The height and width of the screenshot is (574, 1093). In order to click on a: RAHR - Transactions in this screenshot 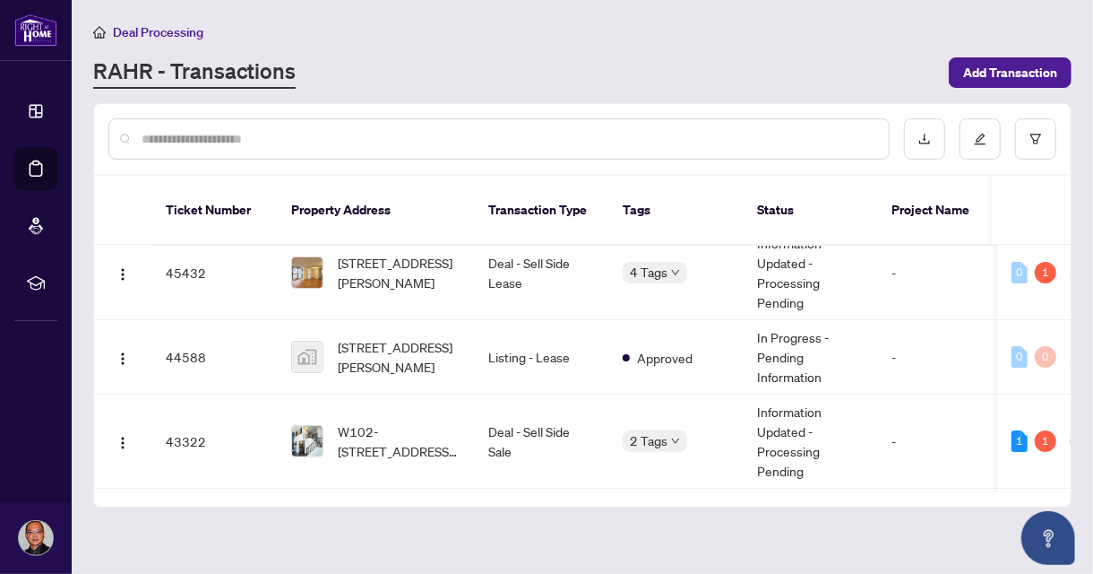, I will do `click(194, 73)`.